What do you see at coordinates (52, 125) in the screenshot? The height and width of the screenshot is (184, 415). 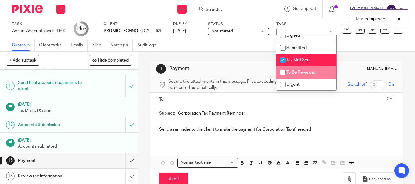 I see `h1: Accounts Submission` at bounding box center [52, 125].